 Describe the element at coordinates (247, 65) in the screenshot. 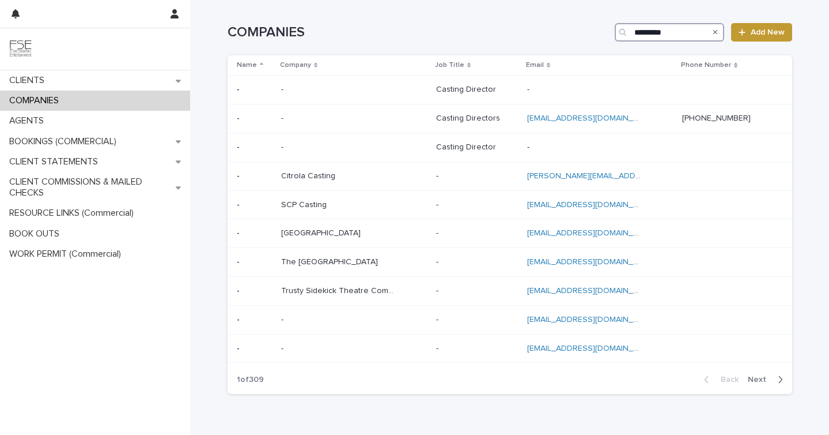

I see `p: Name` at that location.